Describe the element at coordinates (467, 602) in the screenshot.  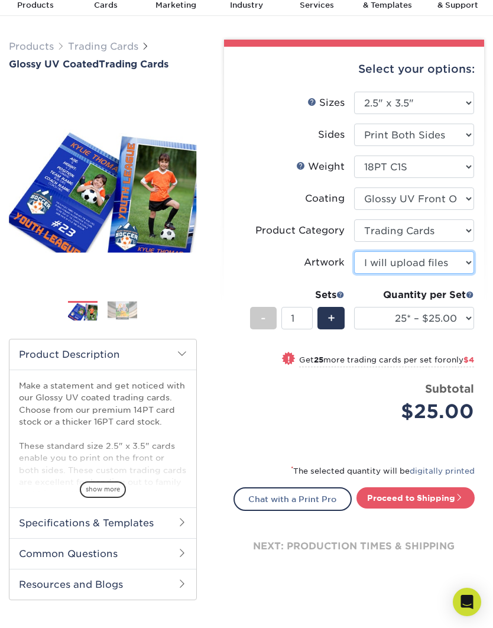
I see `div: Open Intercom Messenger` at that location.